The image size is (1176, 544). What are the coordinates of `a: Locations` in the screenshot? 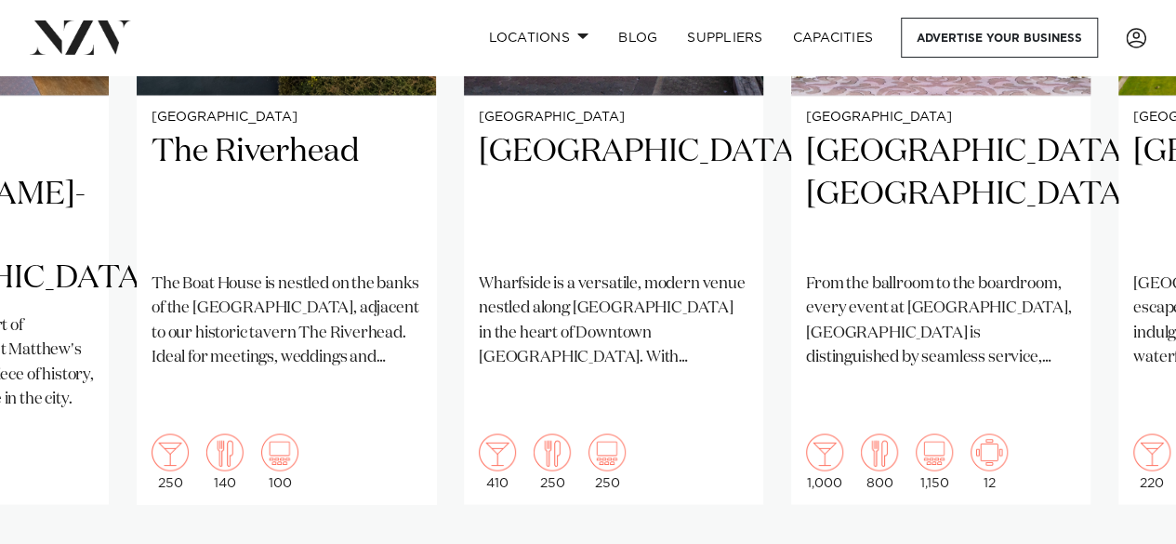 It's located at (538, 37).